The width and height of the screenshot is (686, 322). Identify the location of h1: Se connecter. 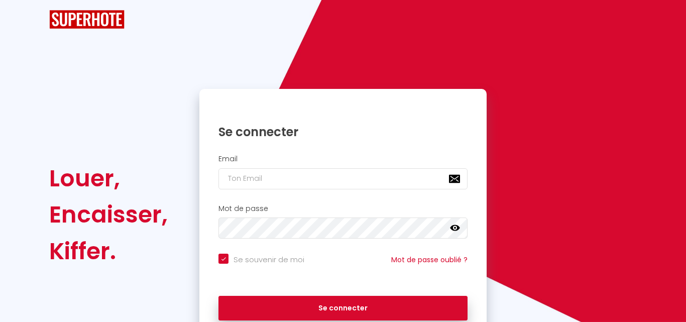
(343, 132).